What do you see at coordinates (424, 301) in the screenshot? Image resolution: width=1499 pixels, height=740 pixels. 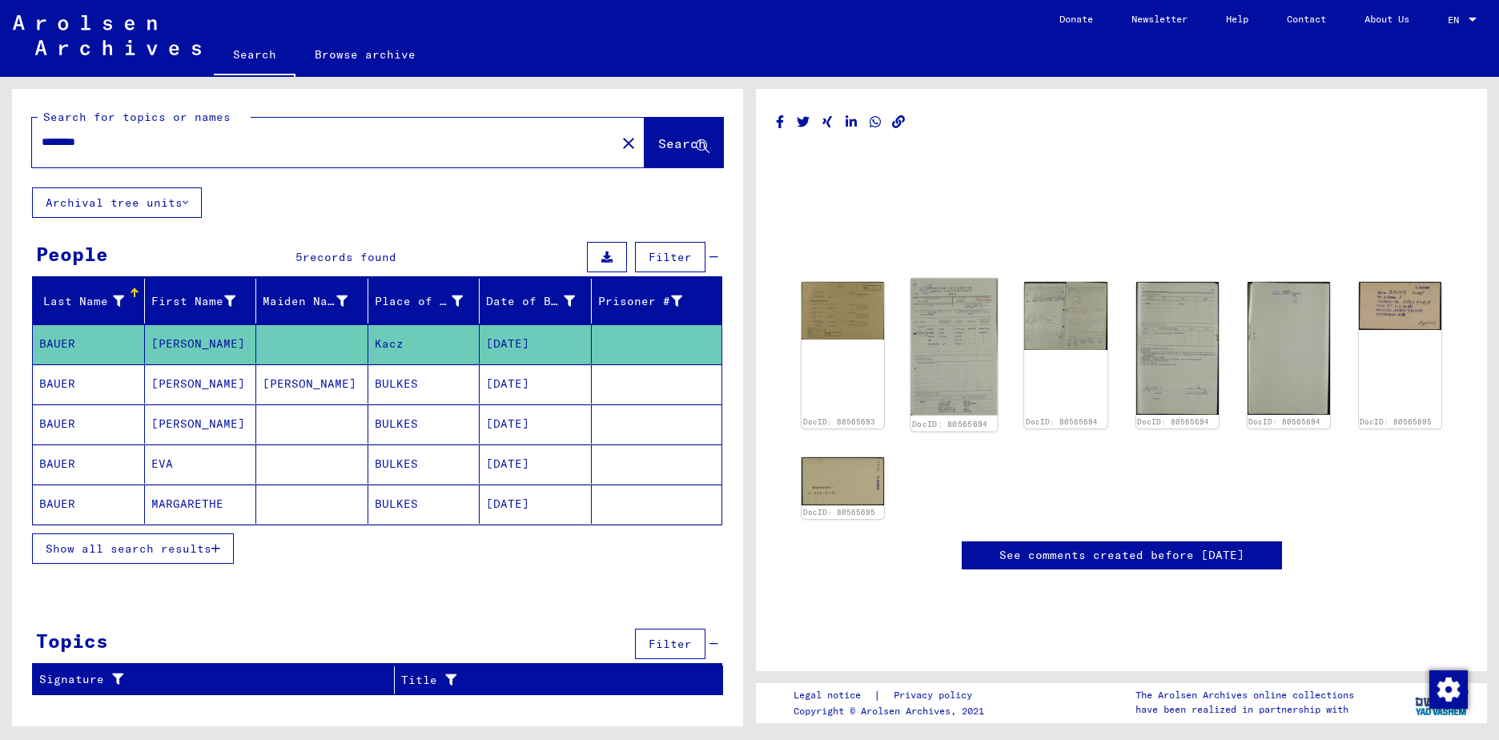 I see `mat-header-cell: Place of Birth` at bounding box center [424, 301].